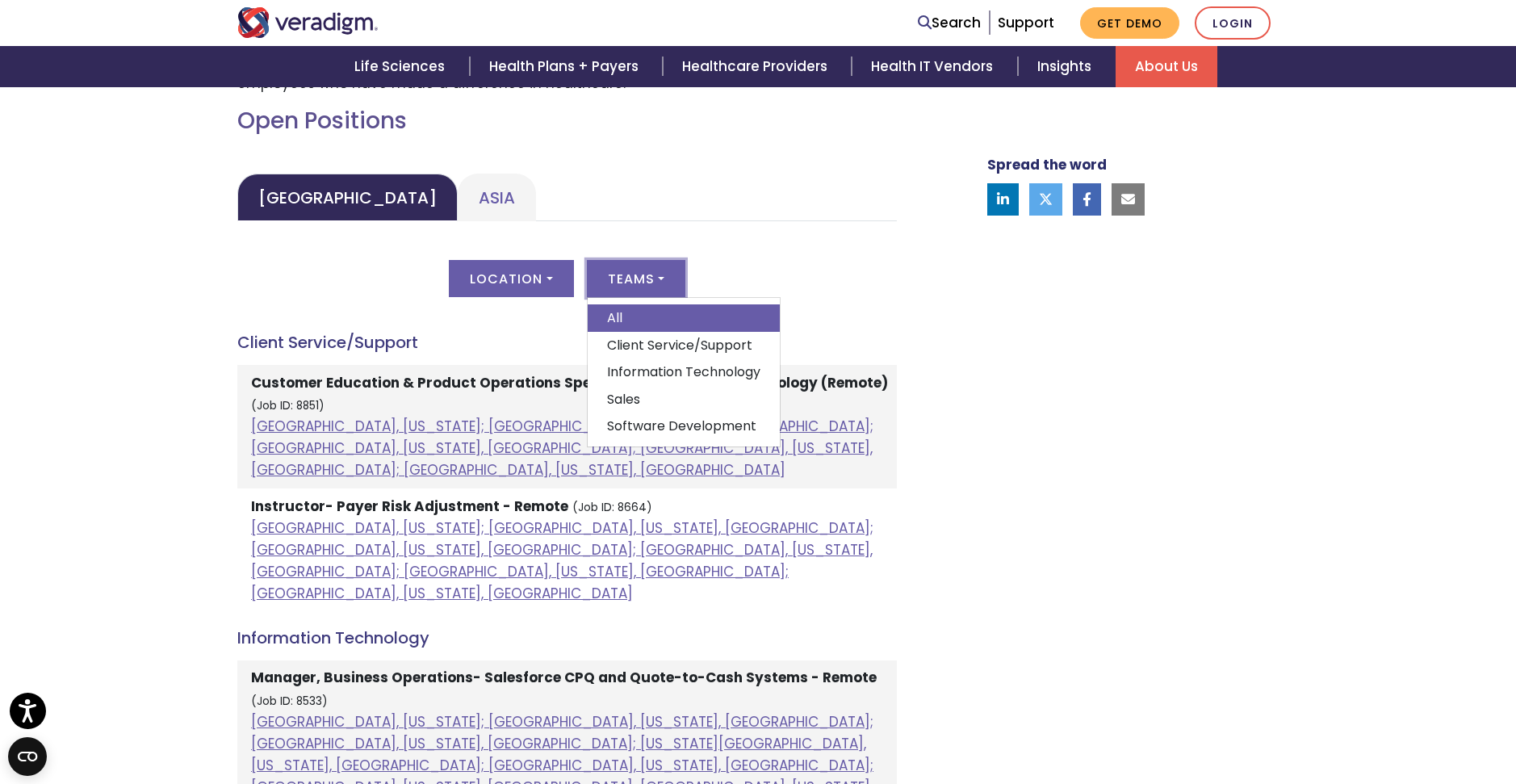 The width and height of the screenshot is (1516, 784). I want to click on strong: Spread the word, so click(1047, 165).